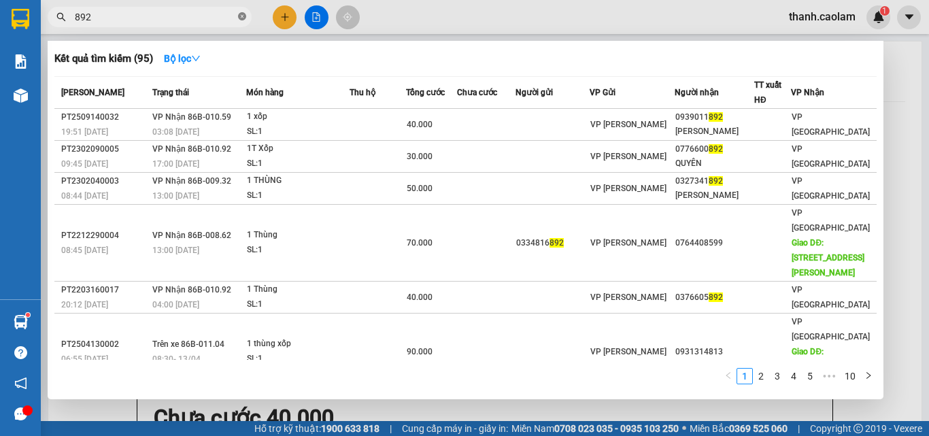 The height and width of the screenshot is (436, 929). What do you see at coordinates (714, 149) in the screenshot?
I see `div: 0776600` at bounding box center [714, 149].